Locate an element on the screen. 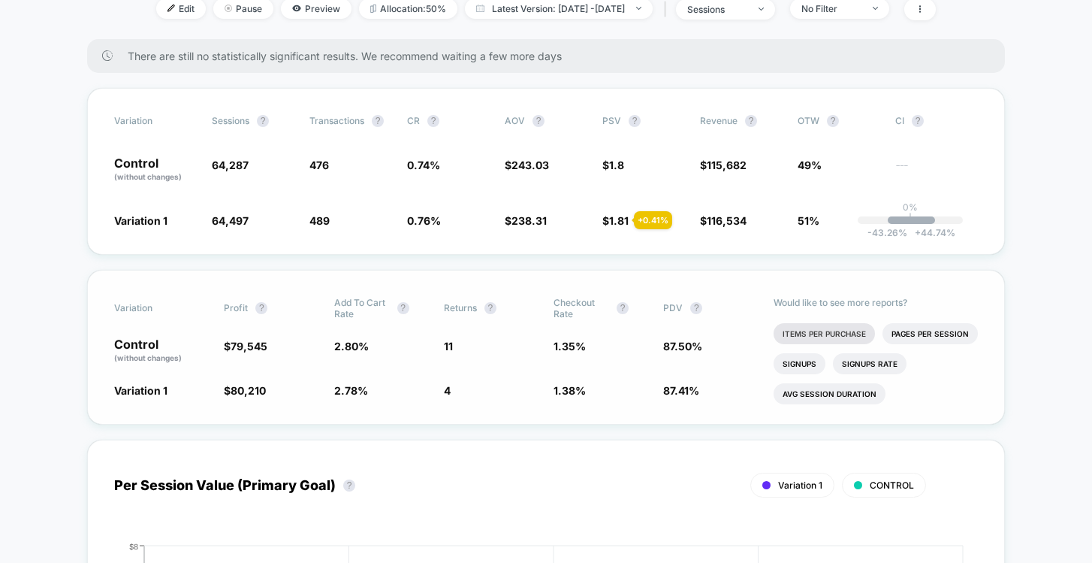 The height and width of the screenshot is (563, 1092). span: PDV is located at coordinates (673, 307).